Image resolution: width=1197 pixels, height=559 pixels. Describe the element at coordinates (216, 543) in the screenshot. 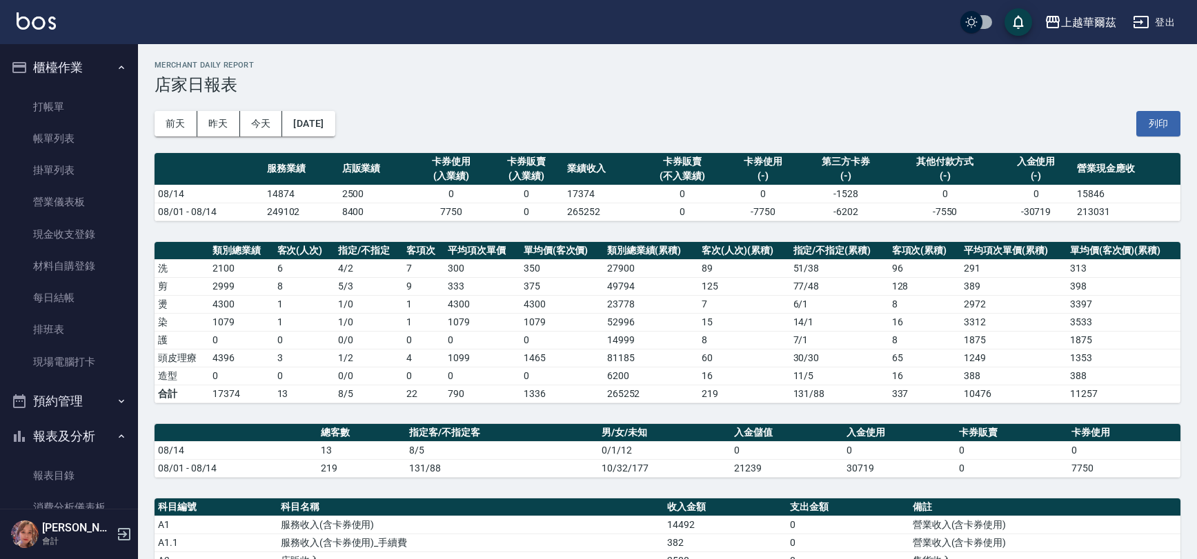

I see `td: A1.1` at that location.